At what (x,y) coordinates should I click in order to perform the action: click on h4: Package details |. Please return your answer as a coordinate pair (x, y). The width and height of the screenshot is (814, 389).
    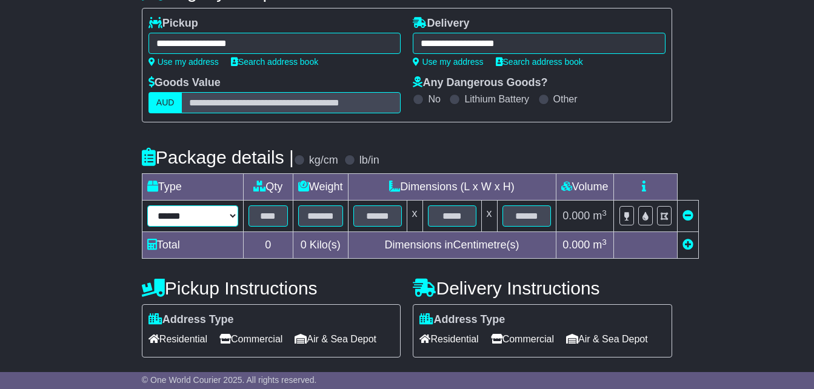
    Looking at the image, I should click on (218, 157).